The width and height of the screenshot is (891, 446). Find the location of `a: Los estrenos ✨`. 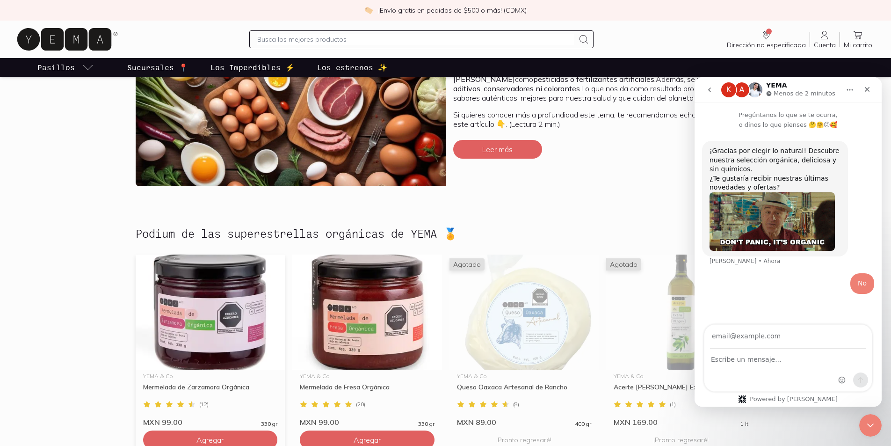

a: Los estrenos ✨ is located at coordinates (352, 67).